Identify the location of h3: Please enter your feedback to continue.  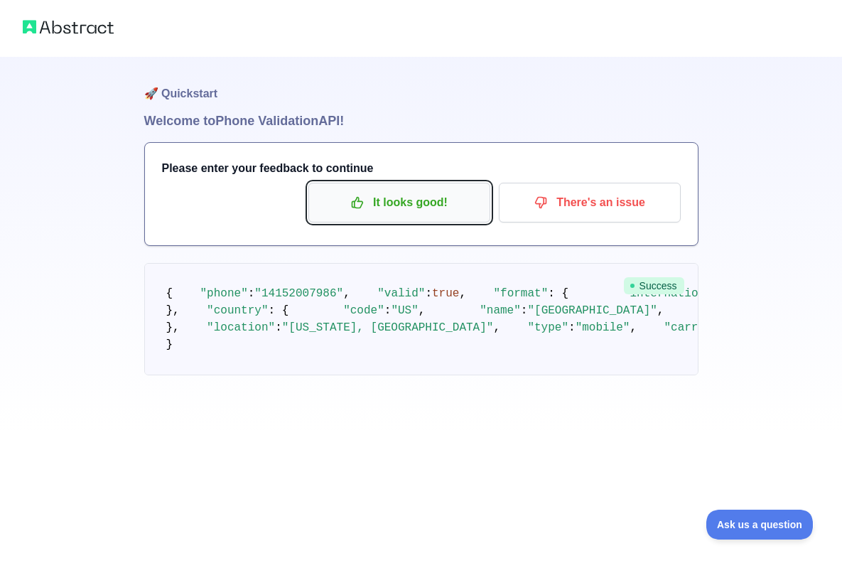
(421, 168).